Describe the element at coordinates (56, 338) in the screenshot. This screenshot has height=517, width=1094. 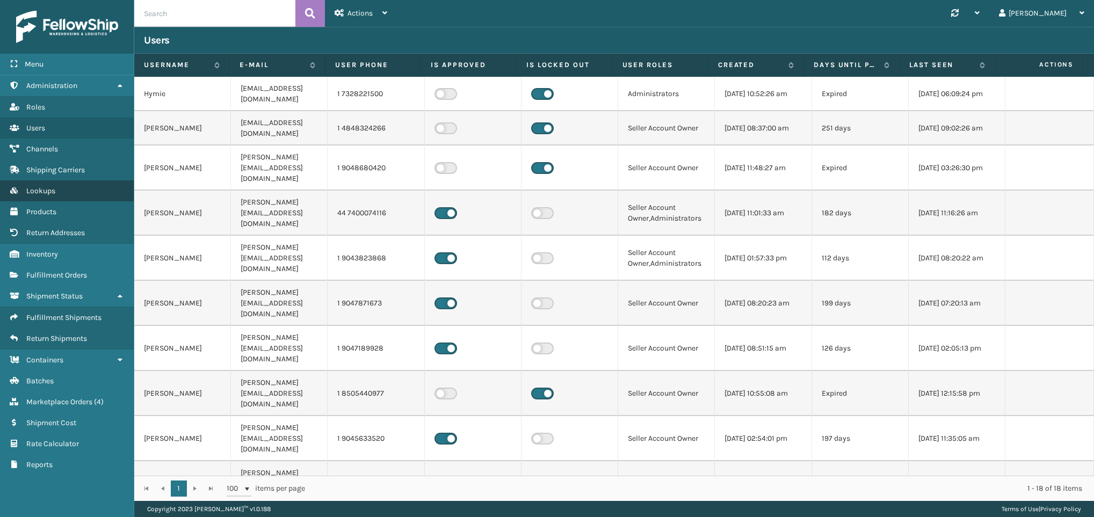
I see `span: Return Shipments` at that location.